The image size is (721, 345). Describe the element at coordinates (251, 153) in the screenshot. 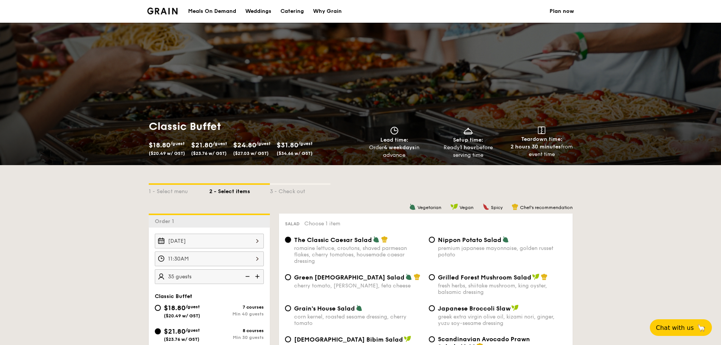

I see `span: ($27.03 w/ GST)` at that location.